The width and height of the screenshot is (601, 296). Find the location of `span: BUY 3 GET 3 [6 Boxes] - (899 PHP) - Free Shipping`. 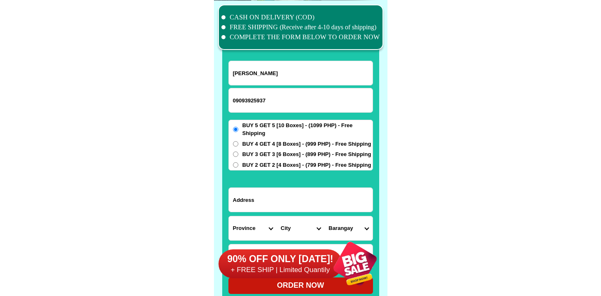

span: BUY 3 GET 3 [6 Boxes] - (899 PHP) - Free Shipping is located at coordinates (307, 154).